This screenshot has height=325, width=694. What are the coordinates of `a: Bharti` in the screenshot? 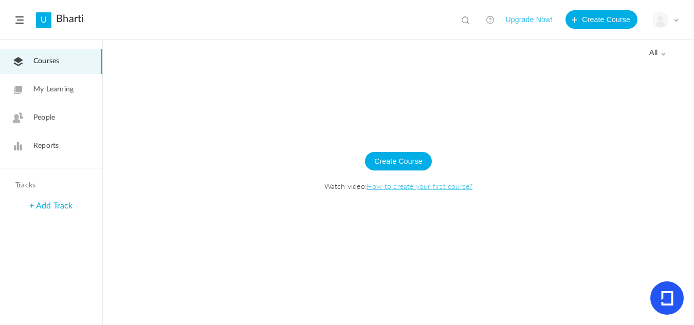 It's located at (70, 19).